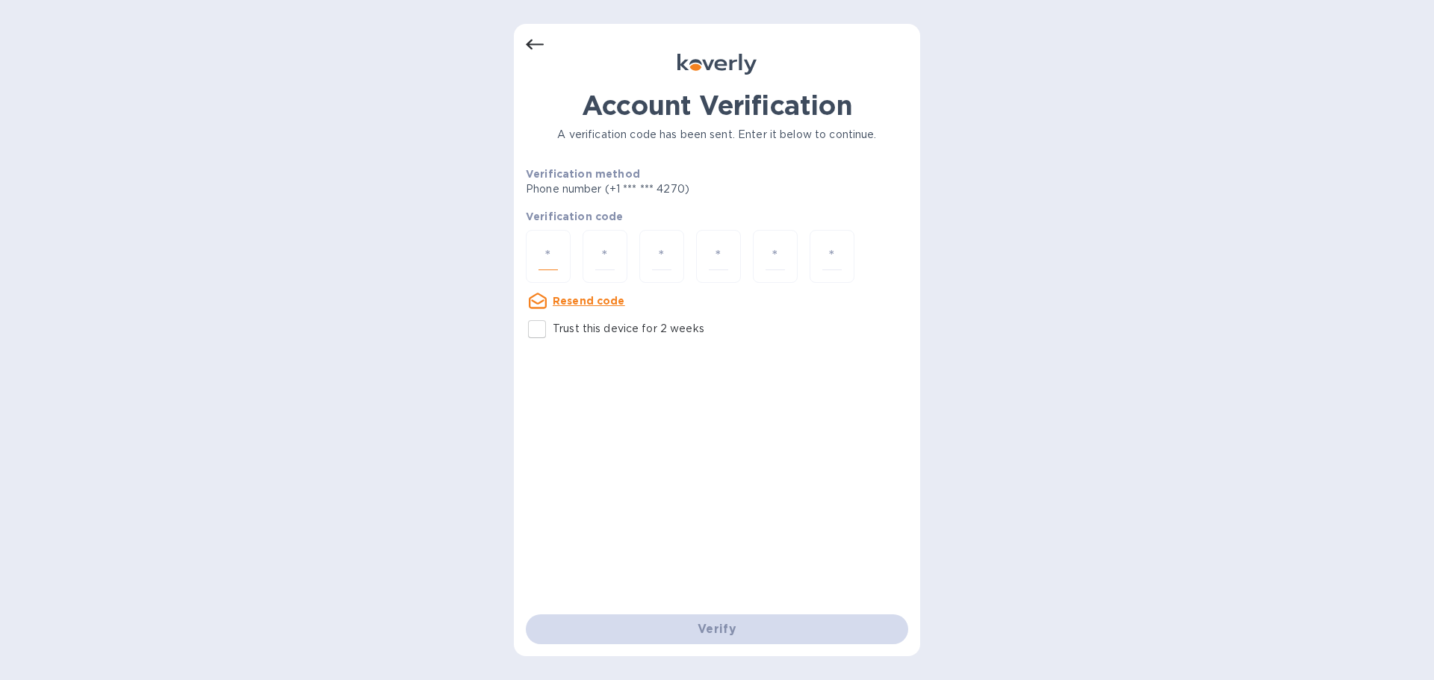  I want to click on u: Resend code, so click(588, 301).